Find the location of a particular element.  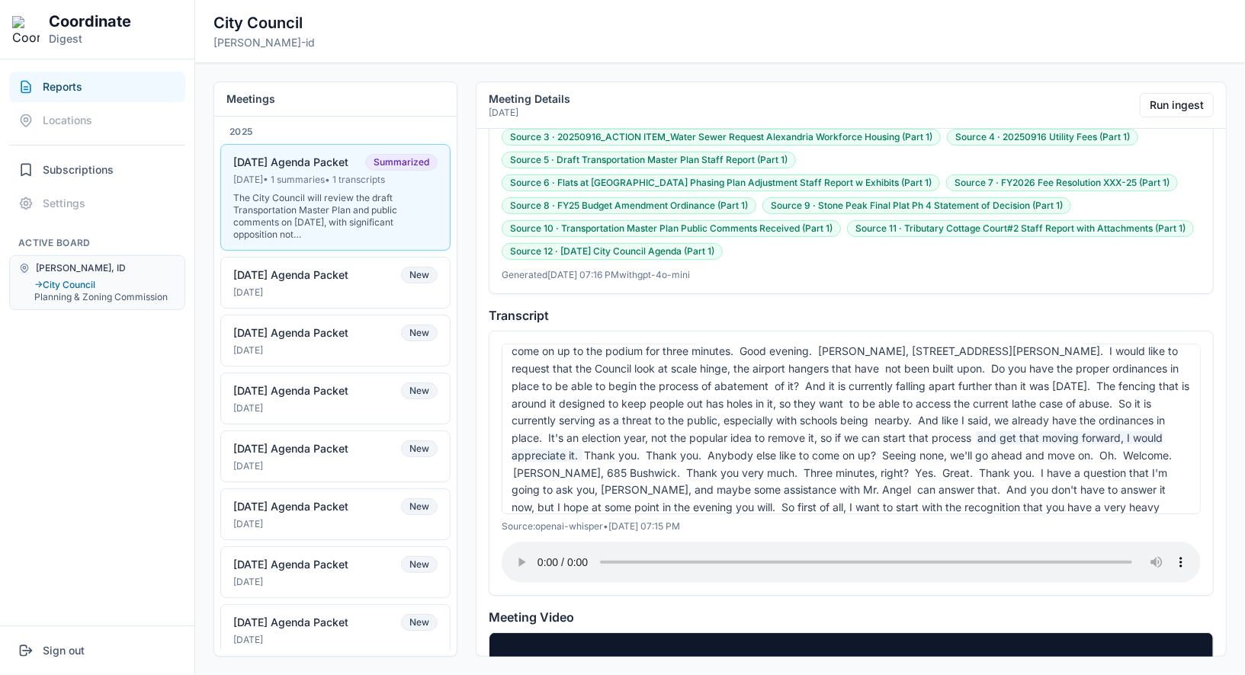

button: Run ingest is located at coordinates (1176, 105).